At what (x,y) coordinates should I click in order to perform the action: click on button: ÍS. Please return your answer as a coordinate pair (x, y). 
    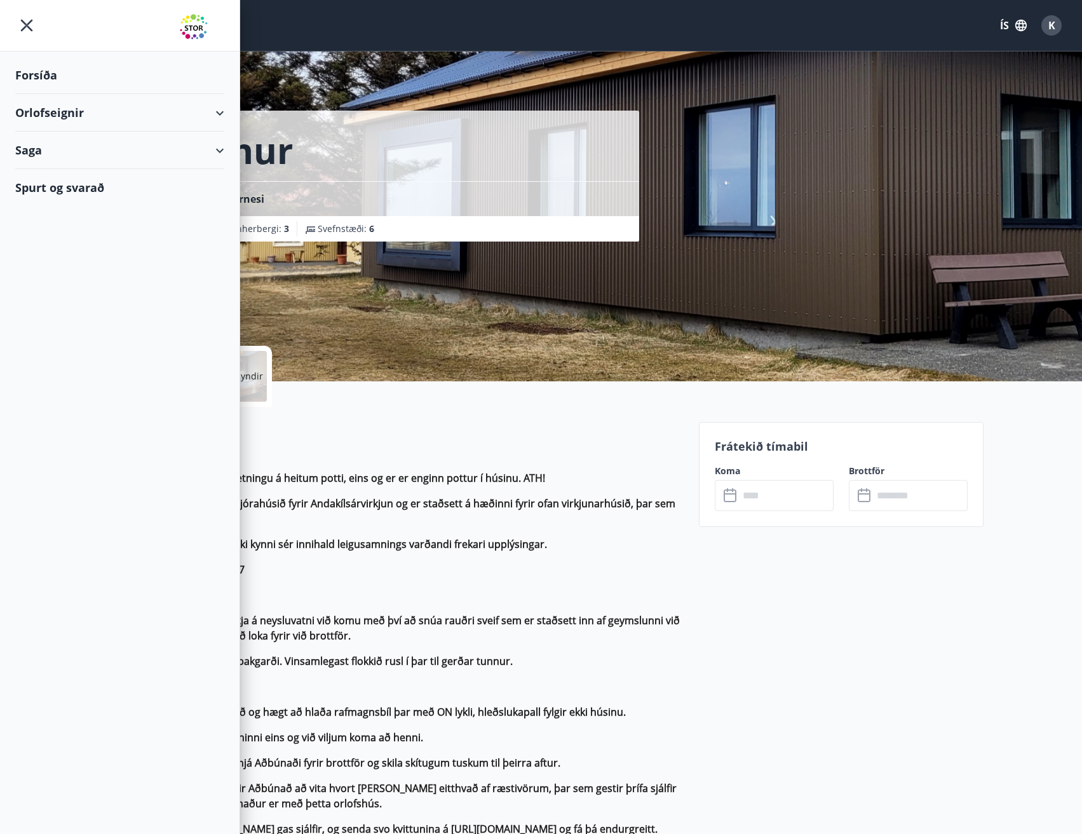
    Looking at the image, I should click on (1013, 25).